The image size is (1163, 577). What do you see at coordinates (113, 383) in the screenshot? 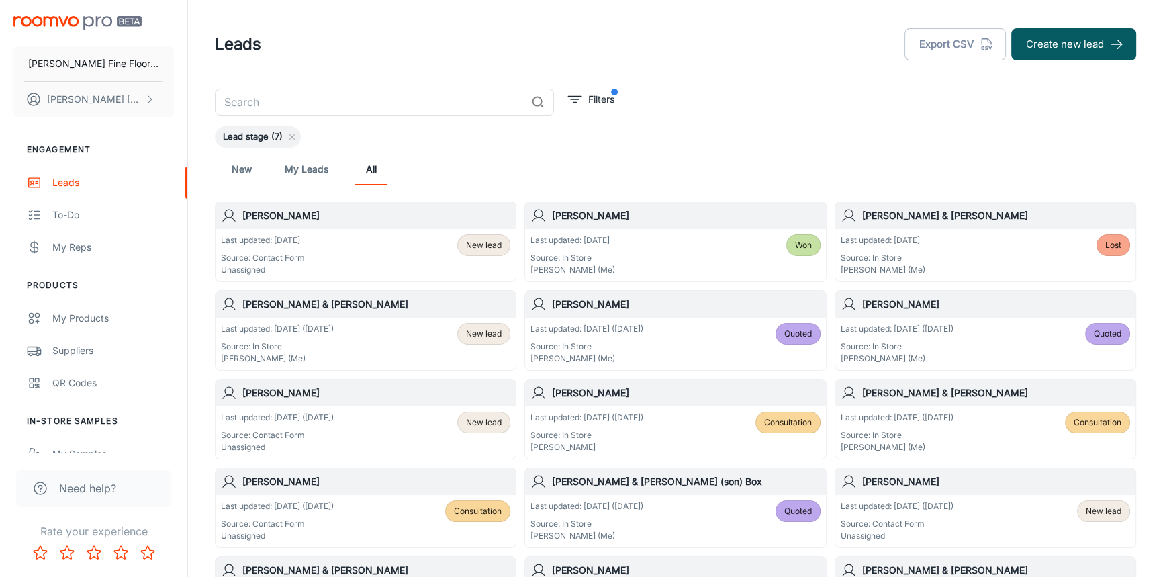
I see `div: QR Codes` at bounding box center [113, 383].